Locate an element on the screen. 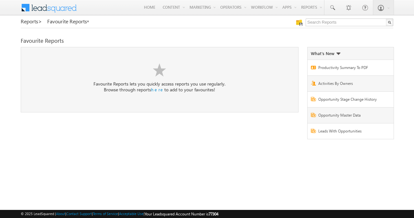  a: Reports> is located at coordinates (31, 21).